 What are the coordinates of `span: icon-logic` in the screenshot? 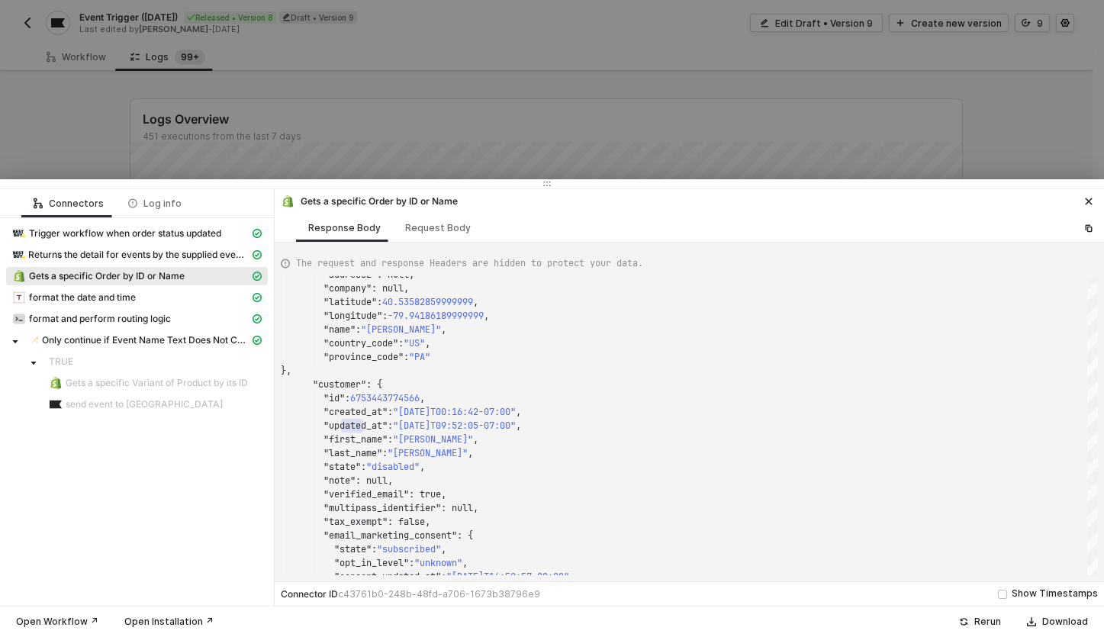 It's located at (38, 204).